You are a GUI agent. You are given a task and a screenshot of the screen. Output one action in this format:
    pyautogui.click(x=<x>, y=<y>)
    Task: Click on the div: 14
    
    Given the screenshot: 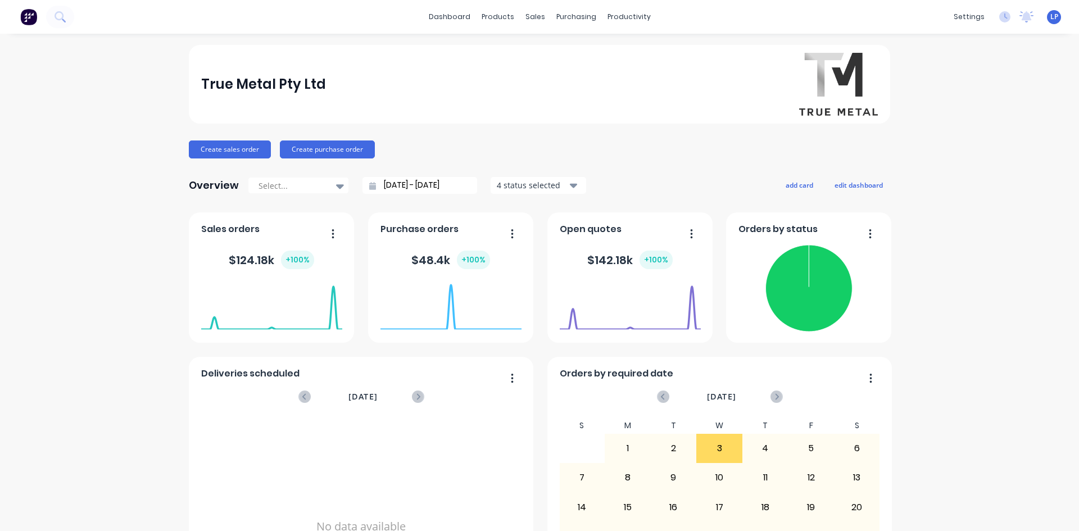 What is the action you would take?
    pyautogui.click(x=582, y=507)
    